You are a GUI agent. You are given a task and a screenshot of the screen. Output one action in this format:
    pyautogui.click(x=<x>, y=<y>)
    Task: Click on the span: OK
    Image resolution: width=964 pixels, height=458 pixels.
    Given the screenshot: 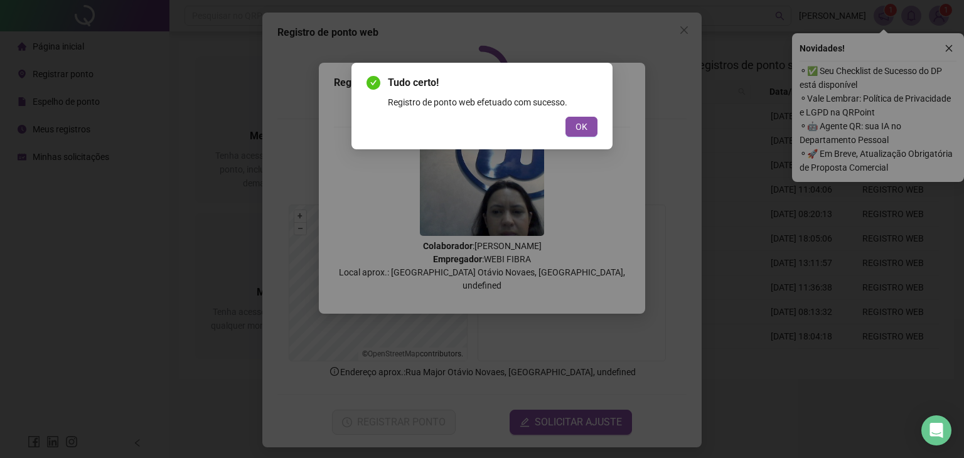 What is the action you would take?
    pyautogui.click(x=581, y=127)
    